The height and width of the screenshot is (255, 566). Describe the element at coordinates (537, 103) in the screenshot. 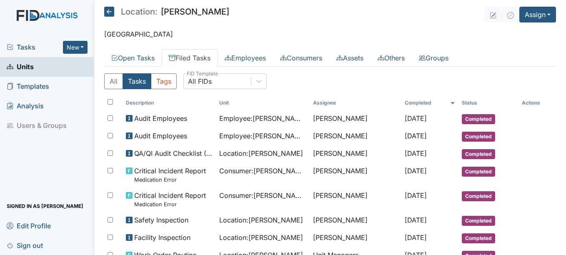

I see `th: Actions` at that location.